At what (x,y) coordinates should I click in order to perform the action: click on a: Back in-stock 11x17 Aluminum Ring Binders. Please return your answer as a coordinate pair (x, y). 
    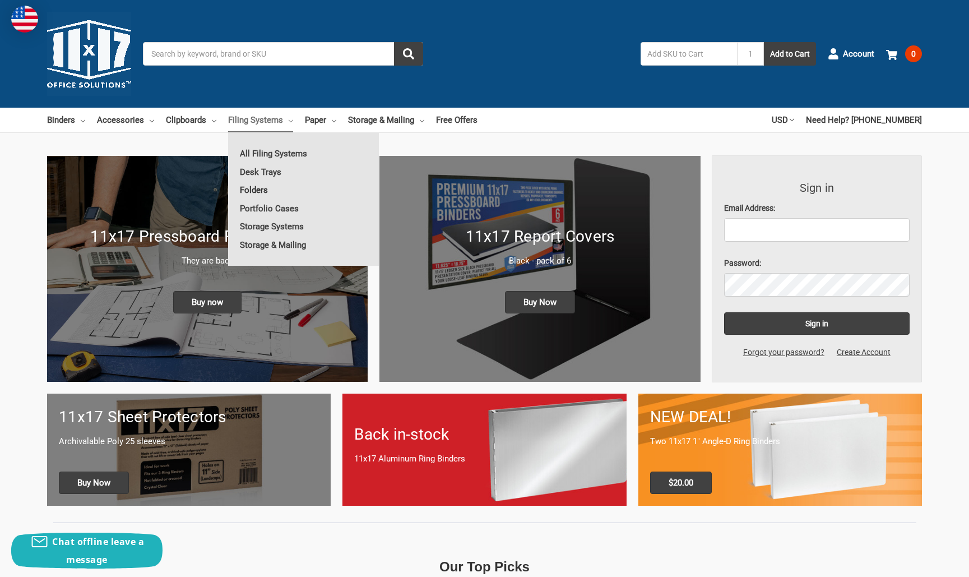
    Looking at the image, I should click on (484, 449).